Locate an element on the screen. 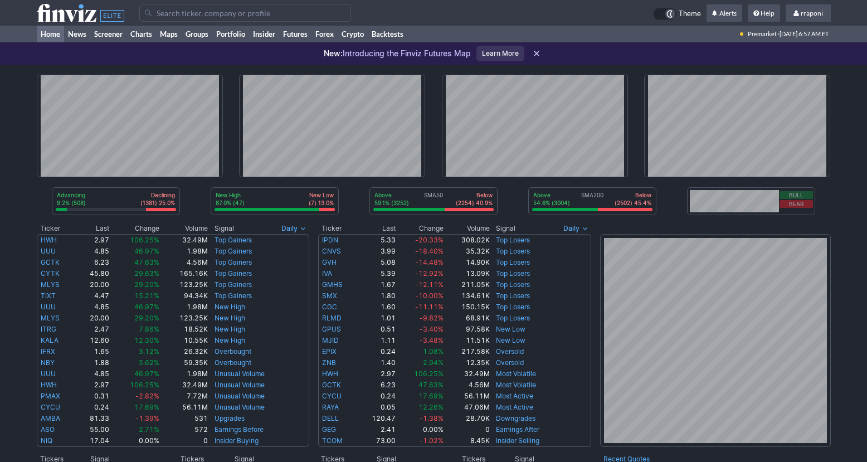 The height and width of the screenshot is (462, 867). a: Insider Buying is located at coordinates (236, 440).